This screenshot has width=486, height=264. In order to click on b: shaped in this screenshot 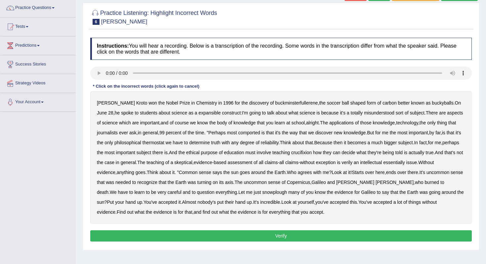, I will do `click(358, 103)`.